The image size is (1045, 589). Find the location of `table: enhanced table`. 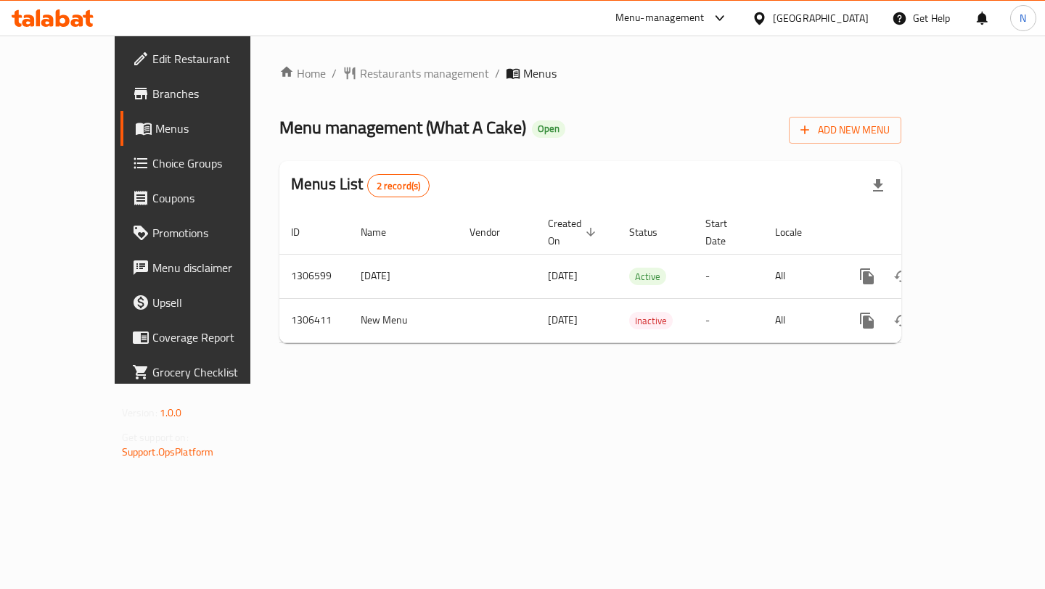

table: enhanced table is located at coordinates (640, 277).